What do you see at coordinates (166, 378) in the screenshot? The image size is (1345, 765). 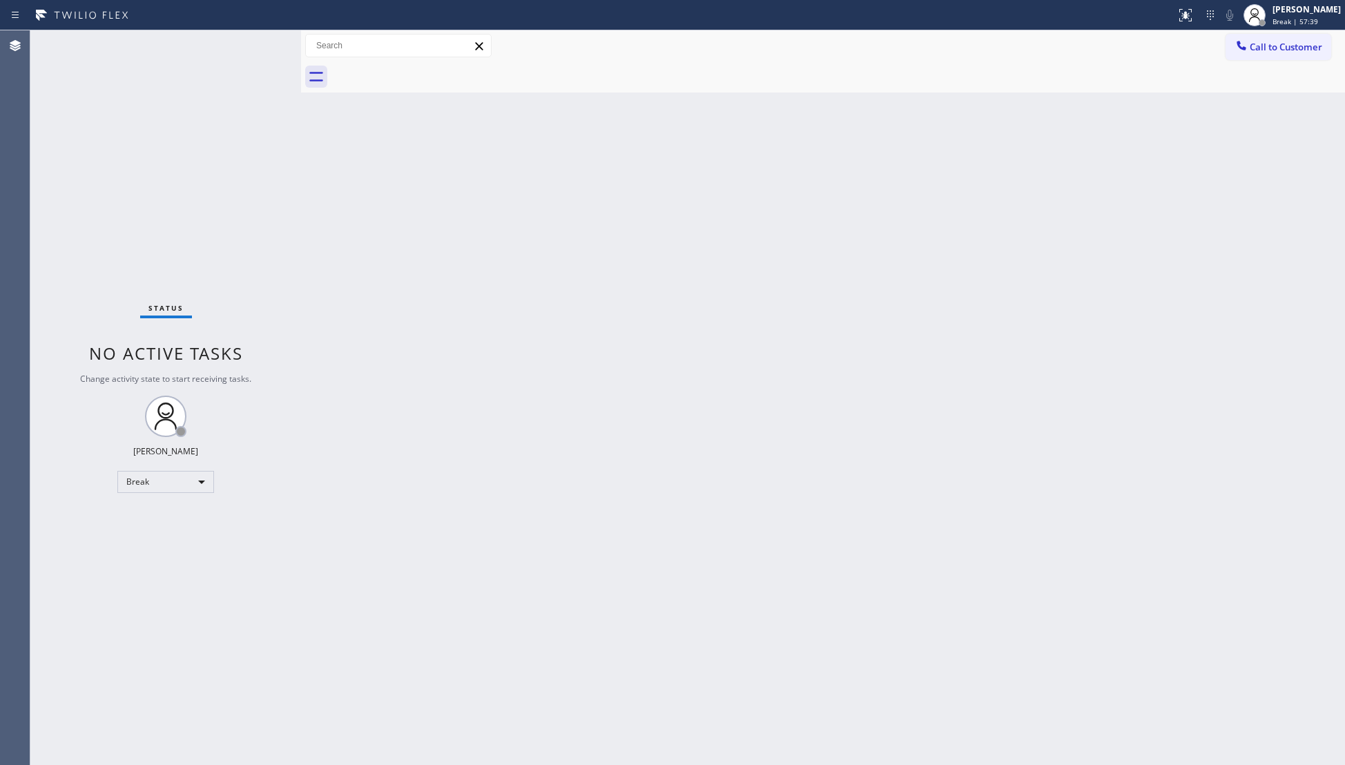 I see `span: Change activity state to start receiving tasks.` at bounding box center [166, 378].